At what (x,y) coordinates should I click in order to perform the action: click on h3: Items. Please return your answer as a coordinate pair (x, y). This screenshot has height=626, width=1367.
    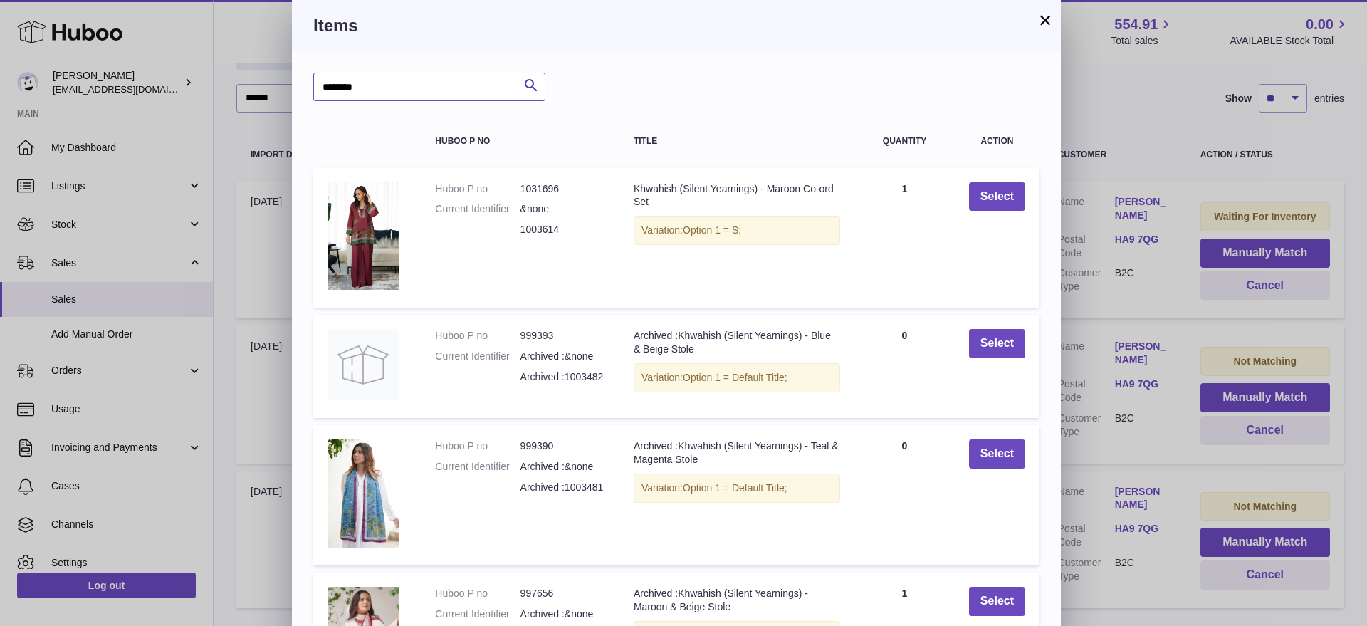
    Looking at the image, I should click on (677, 26).